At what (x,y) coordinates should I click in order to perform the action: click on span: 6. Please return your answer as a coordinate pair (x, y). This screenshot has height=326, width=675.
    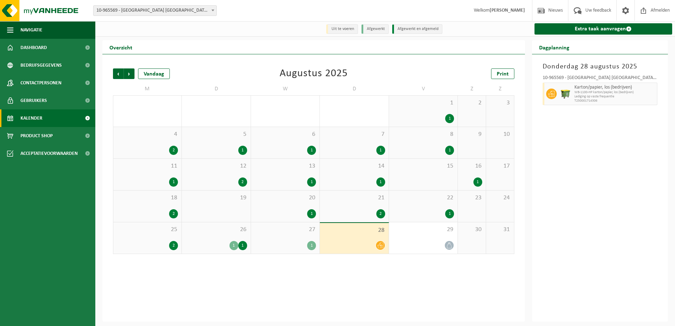
    Looking at the image, I should click on (285, 134).